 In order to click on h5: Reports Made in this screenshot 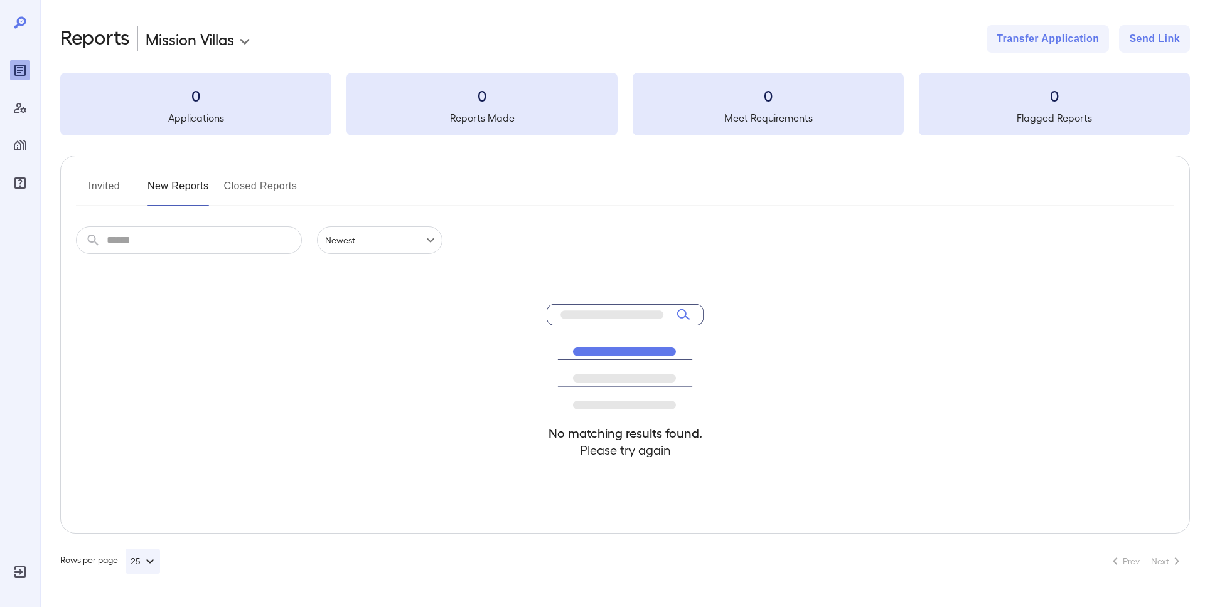, I will do `click(482, 118)`.